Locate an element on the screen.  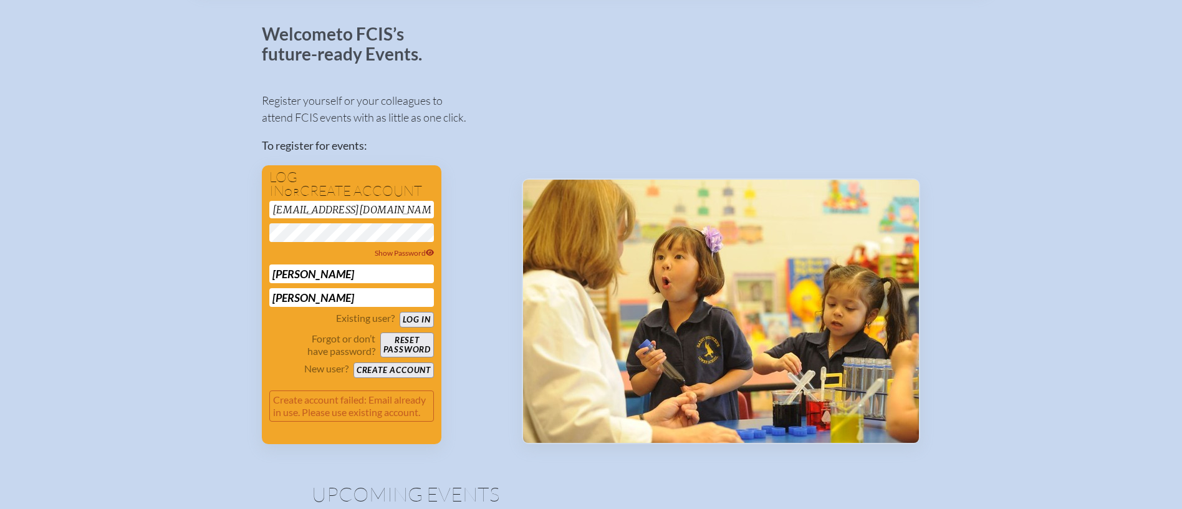
h1: Upcoming Events is located at coordinates (591, 494).